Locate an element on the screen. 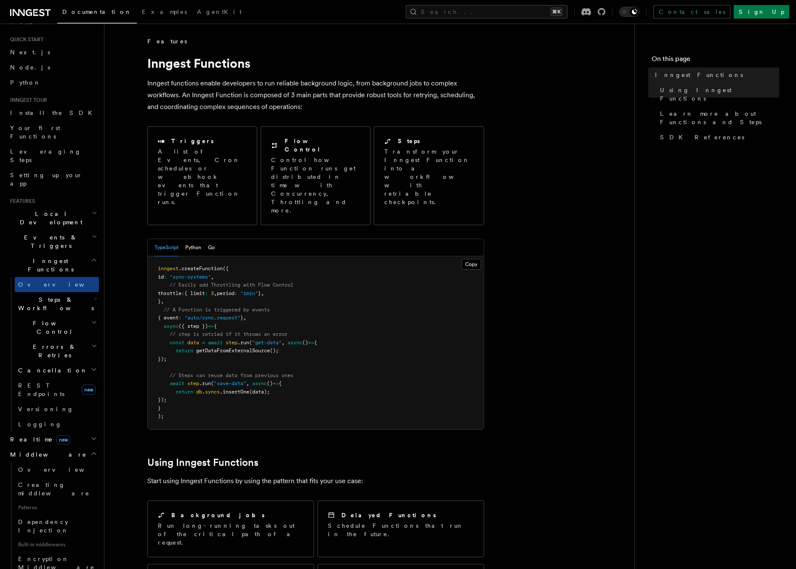 The height and width of the screenshot is (569, 796). a: Learn more about Functions and Steps is located at coordinates (718, 118).